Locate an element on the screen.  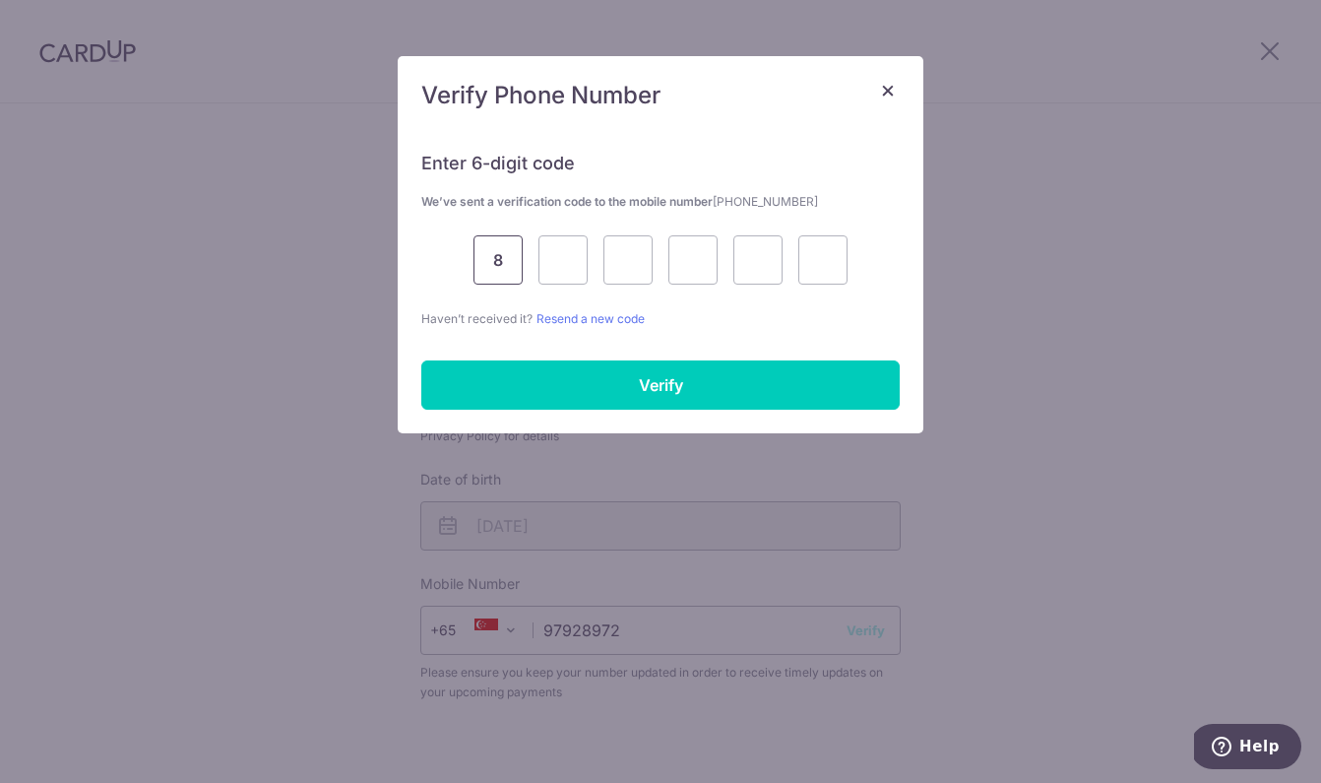
strong: We’ve sent a verification code to the mobile number is located at coordinates (619, 201).